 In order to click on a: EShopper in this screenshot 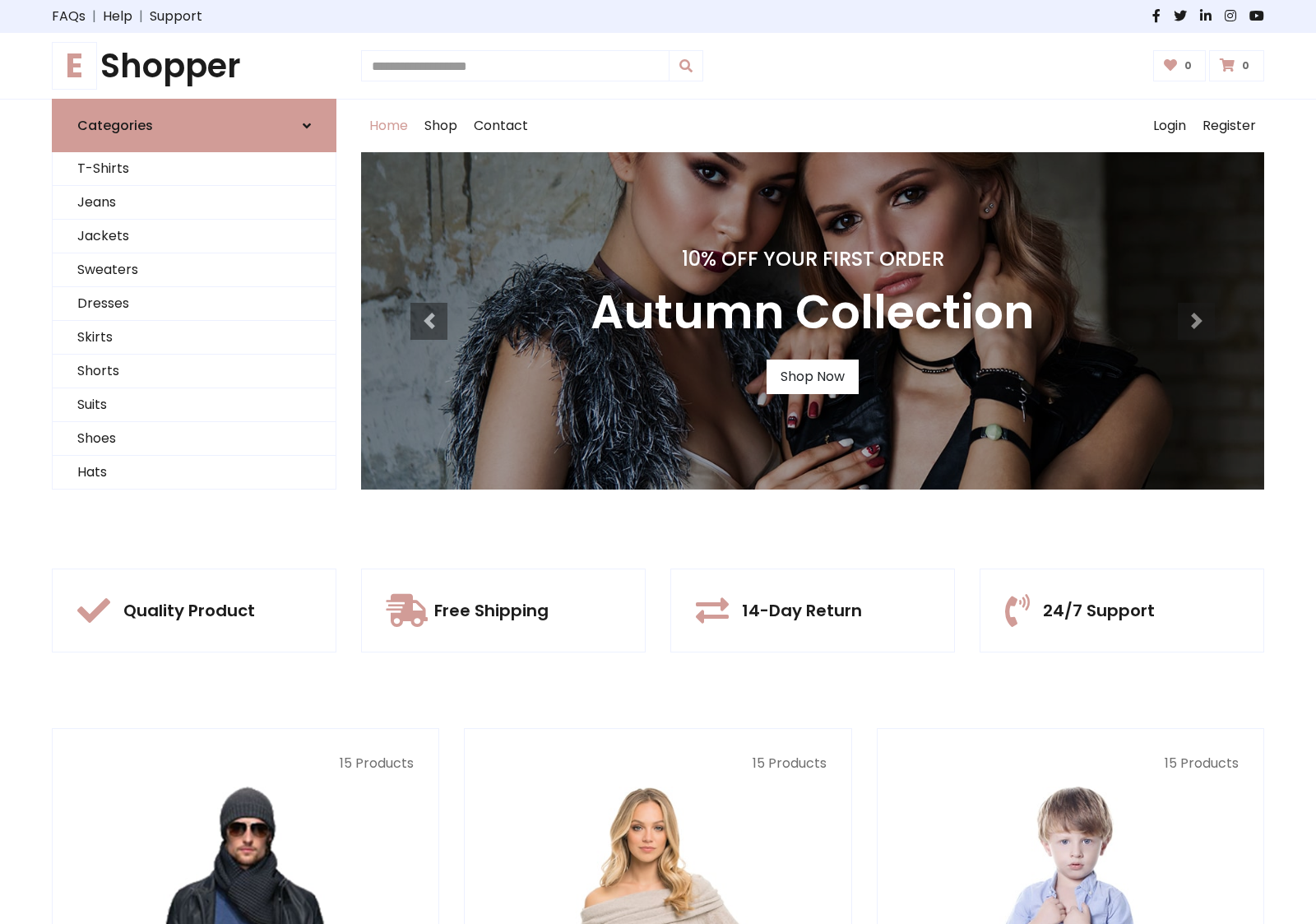, I will do `click(194, 66)`.